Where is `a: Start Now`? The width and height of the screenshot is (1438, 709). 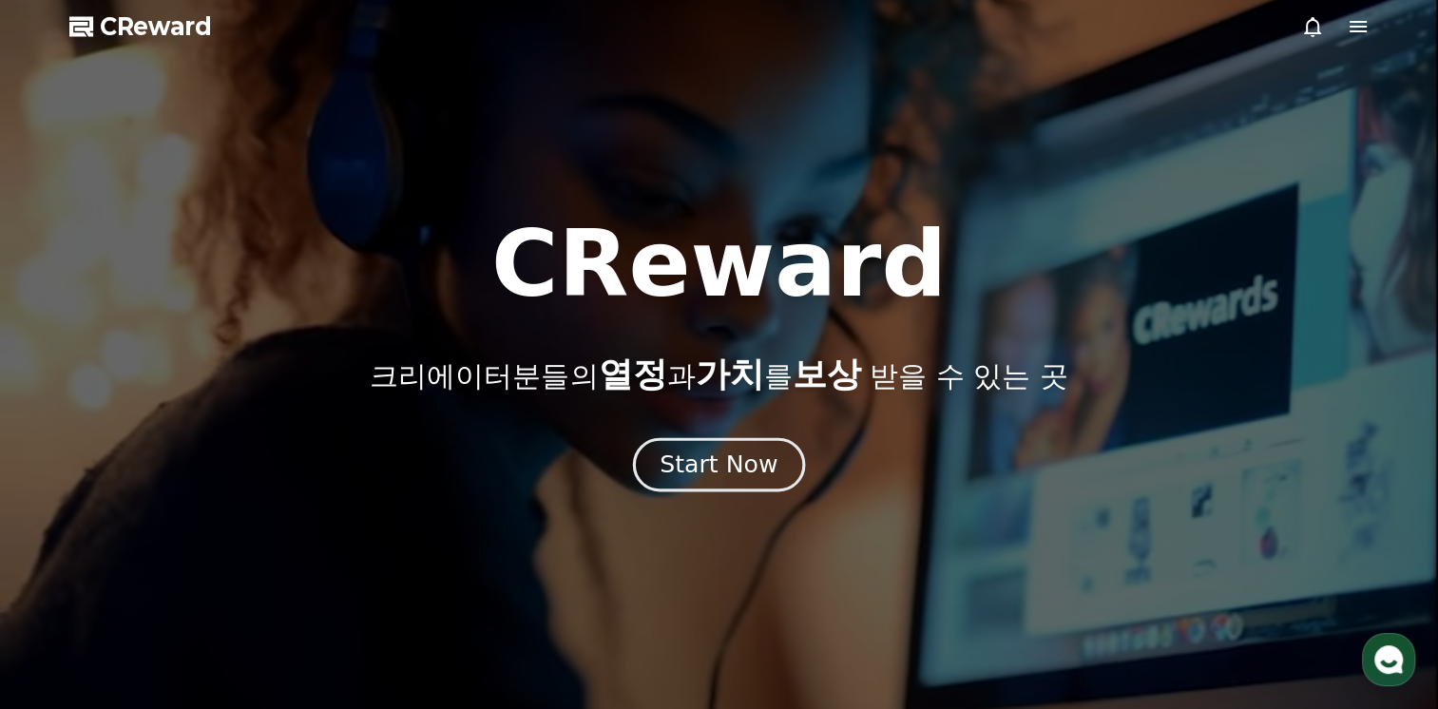 a: Start Now is located at coordinates (719, 467).